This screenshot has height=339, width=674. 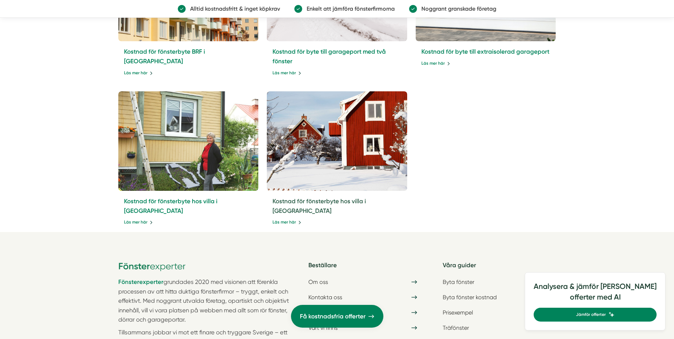 What do you see at coordinates (497, 327) in the screenshot?
I see `a: Träfönster` at bounding box center [497, 327].